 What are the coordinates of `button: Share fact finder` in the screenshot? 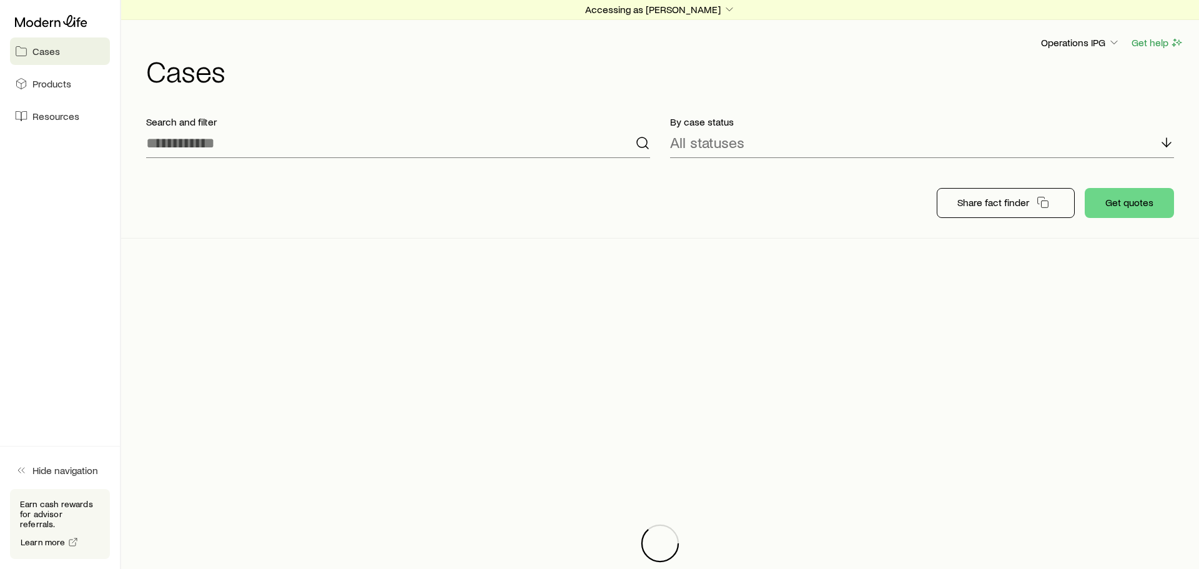 It's located at (1006, 203).